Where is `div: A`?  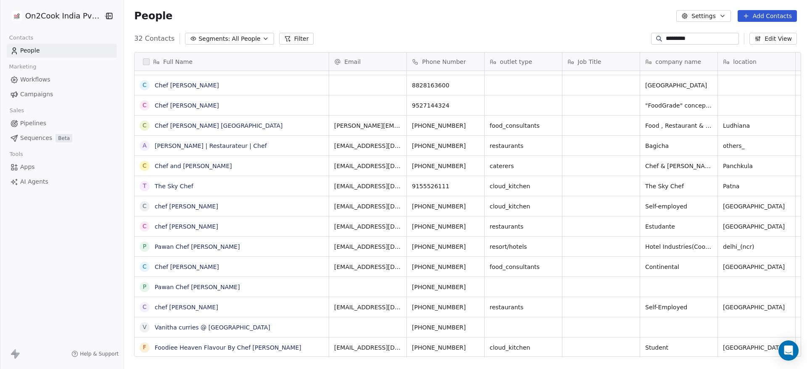 div: A is located at coordinates (145, 145).